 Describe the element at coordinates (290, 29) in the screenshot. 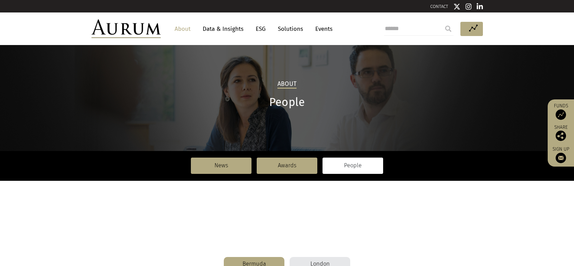

I see `a: Solutions` at that location.